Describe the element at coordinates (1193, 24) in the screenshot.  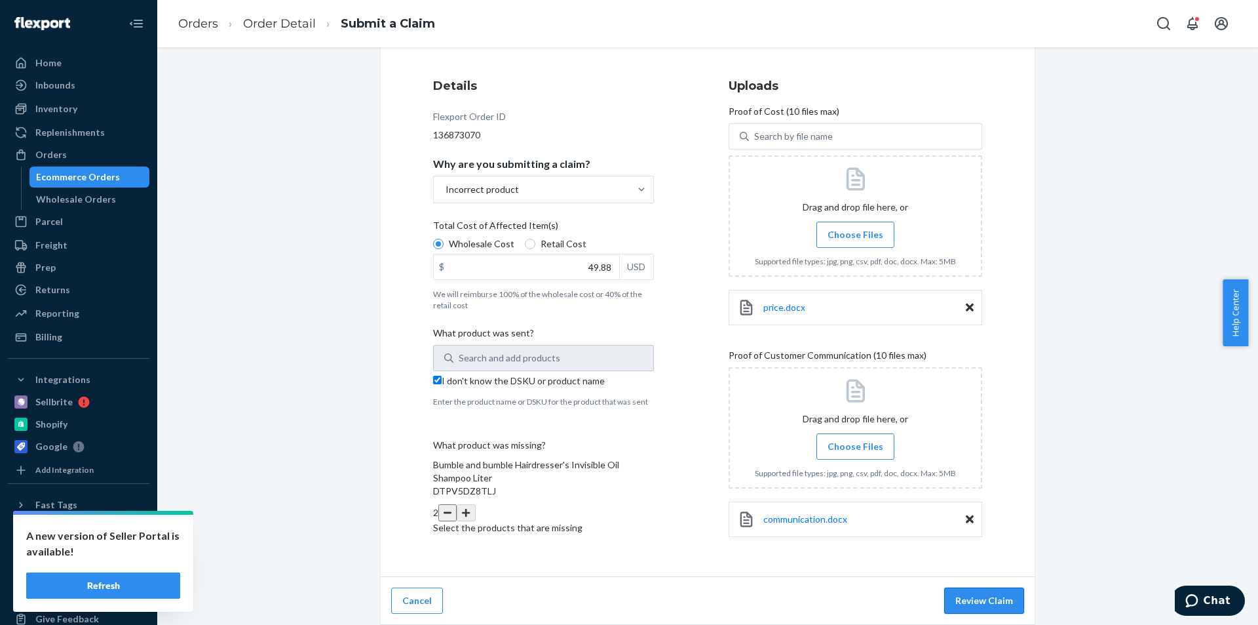
I see `button: Open notifications` at that location.